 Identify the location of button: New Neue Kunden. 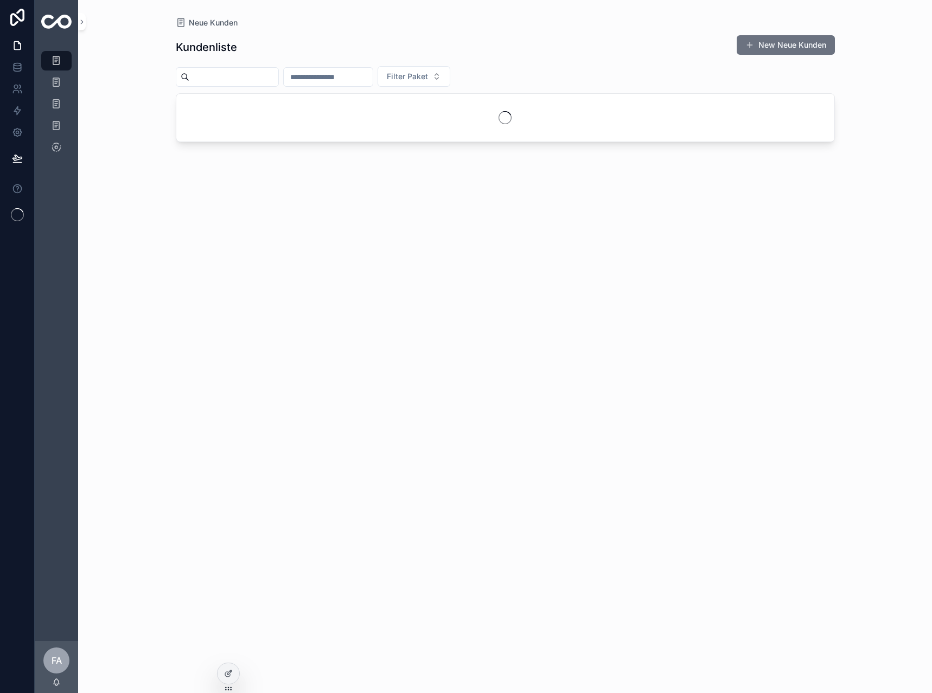
(786, 45).